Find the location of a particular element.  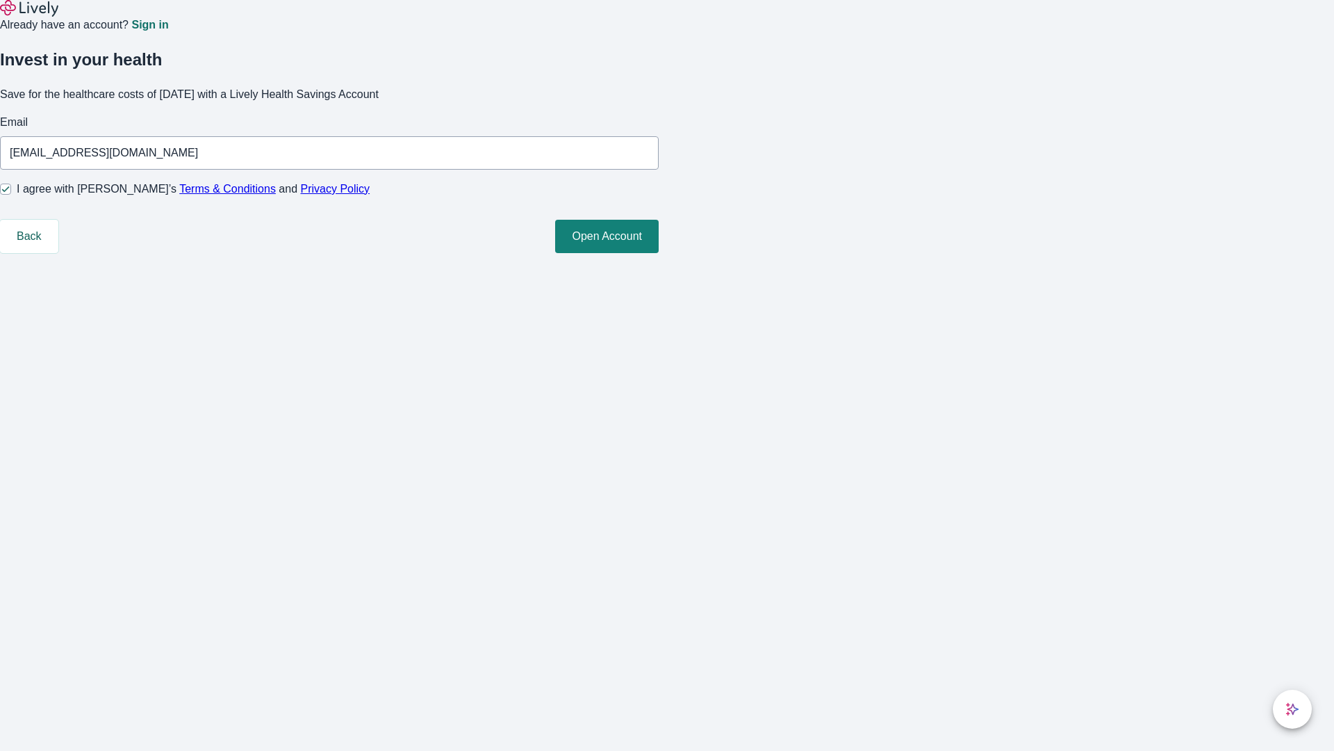

a: Terms & Conditions is located at coordinates (227, 188).